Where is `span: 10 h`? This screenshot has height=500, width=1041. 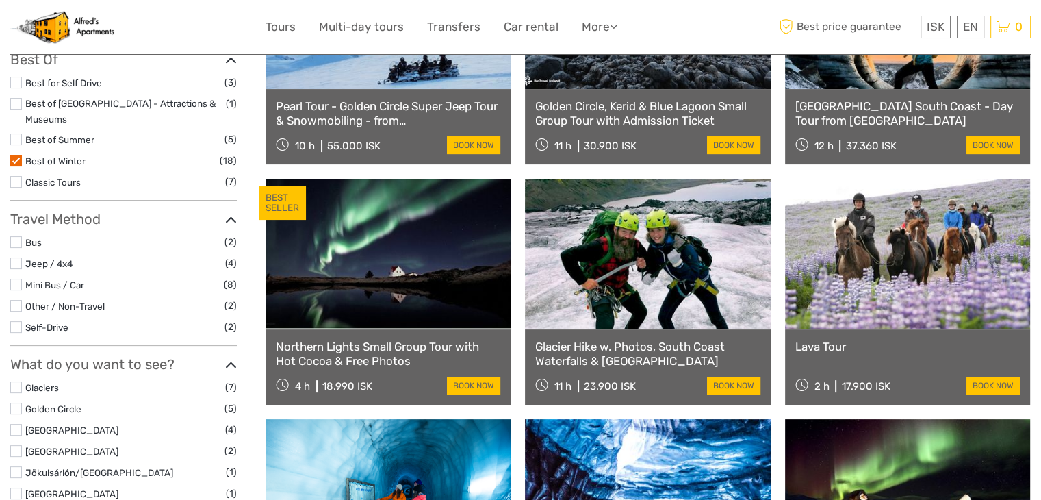 span: 10 h is located at coordinates (305, 146).